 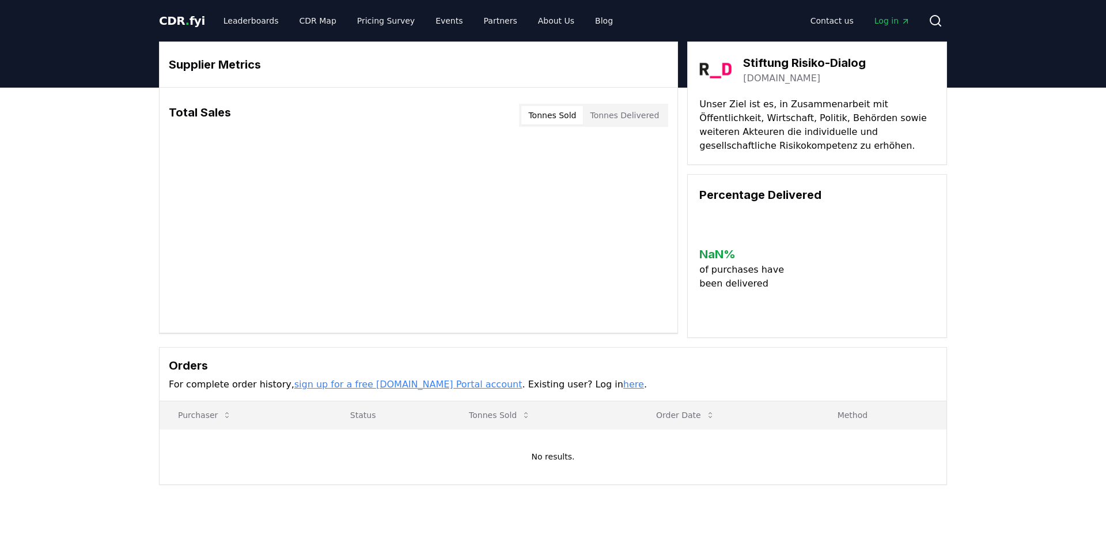 What do you see at coordinates (501, 21) in the screenshot?
I see `a: Partners` at bounding box center [501, 21].